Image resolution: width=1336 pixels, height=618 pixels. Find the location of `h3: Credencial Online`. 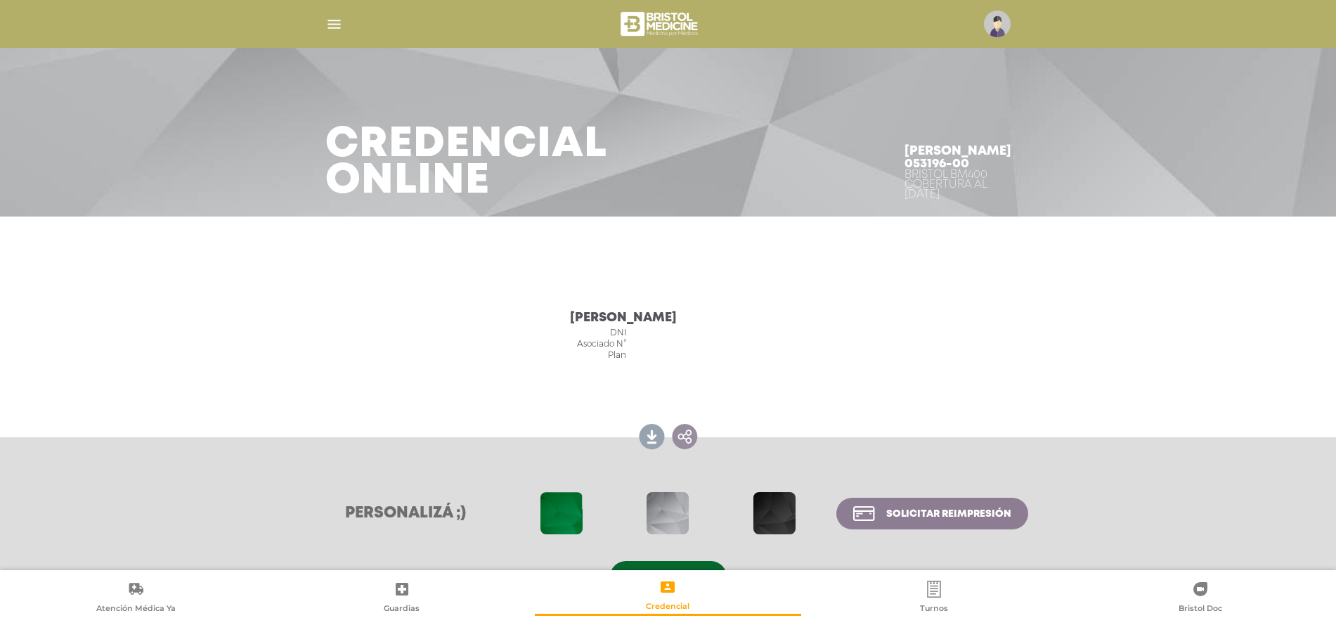

h3: Credencial Online is located at coordinates (466, 163).